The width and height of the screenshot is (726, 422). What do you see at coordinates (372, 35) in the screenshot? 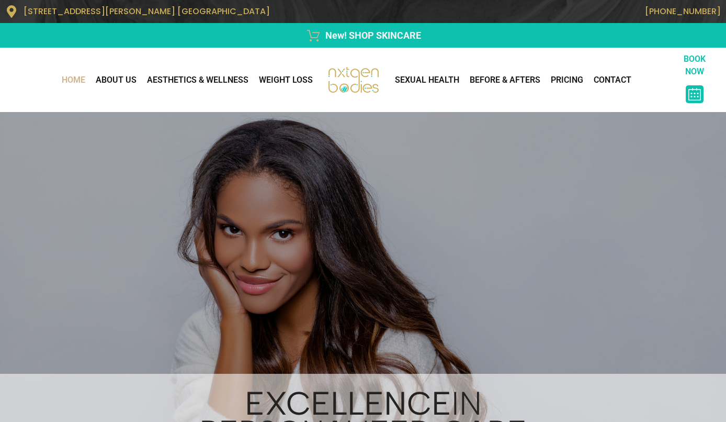
I see `span: New! SHOP SKINCARE` at bounding box center [372, 35].